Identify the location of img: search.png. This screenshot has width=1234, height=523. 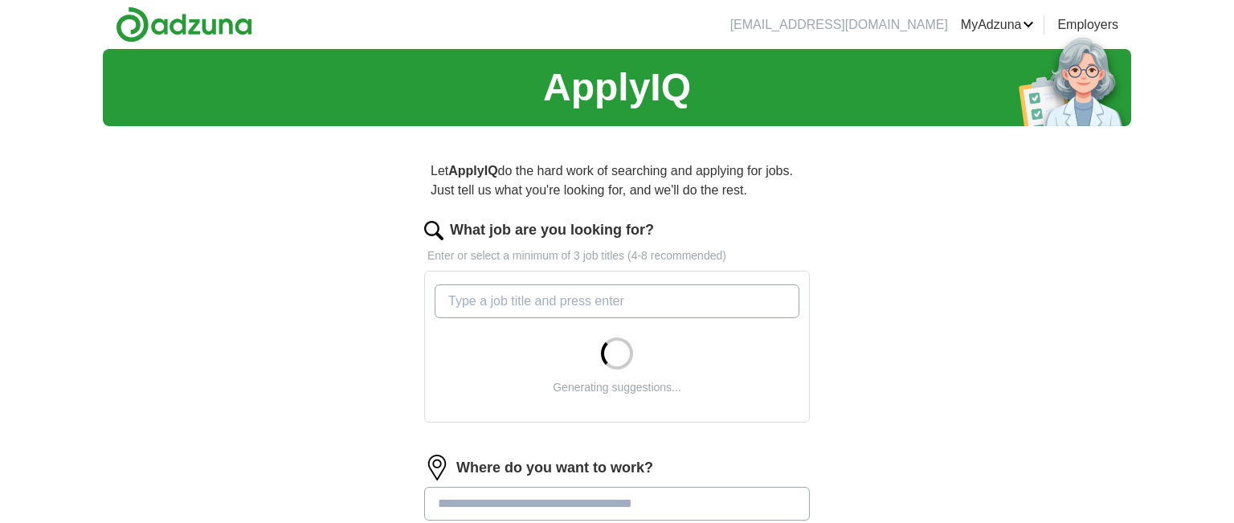
(434, 231).